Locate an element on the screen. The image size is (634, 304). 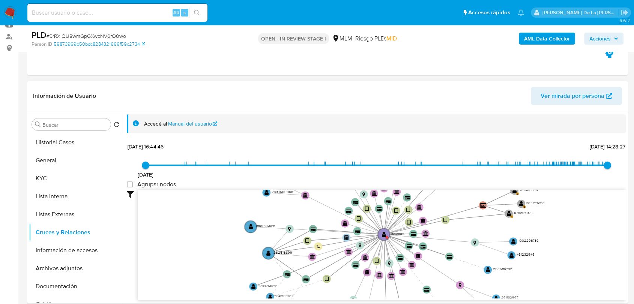
text: 679306974 is located at coordinates (523, 213).